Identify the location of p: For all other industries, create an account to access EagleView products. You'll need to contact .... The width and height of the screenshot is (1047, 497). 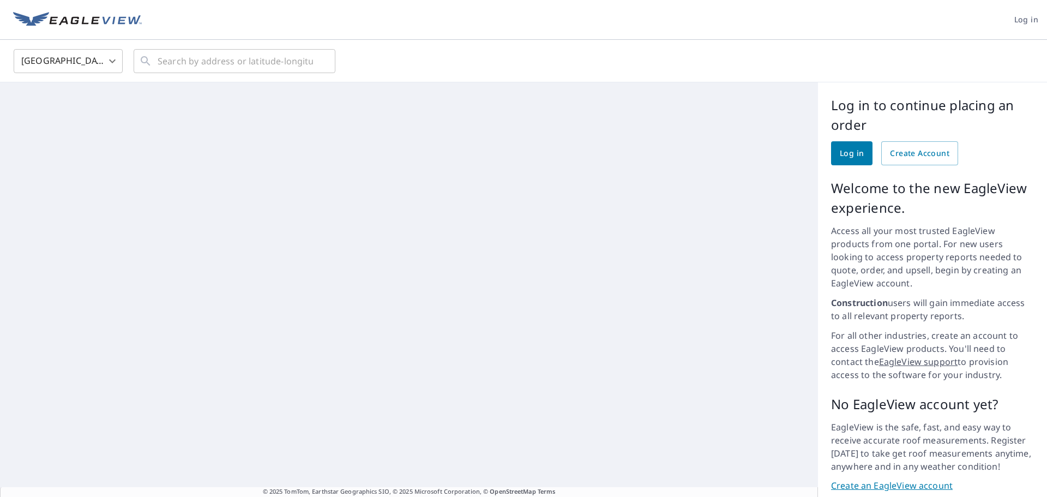
(933, 355).